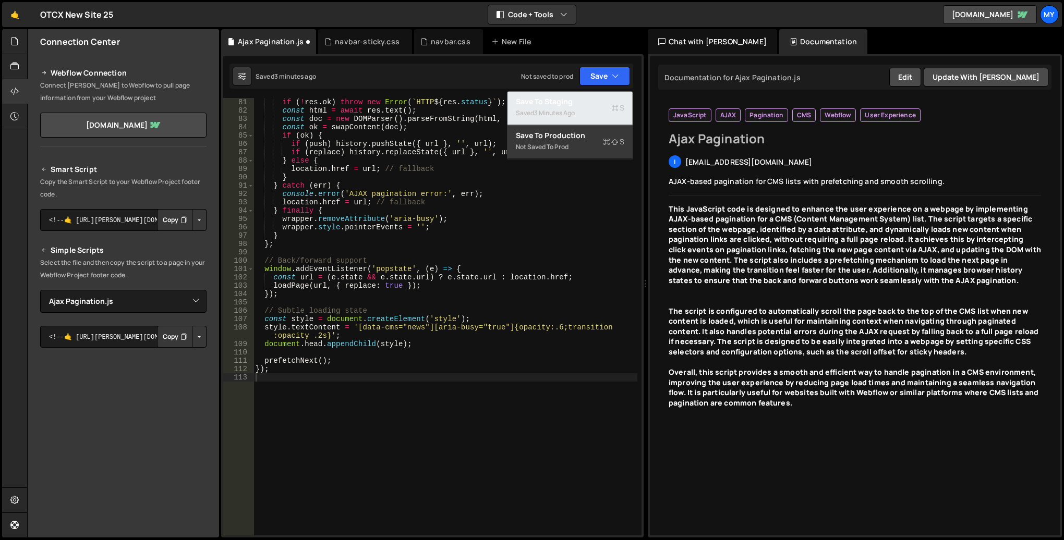  What do you see at coordinates (238, 211) in the screenshot?
I see `div: 94` at bounding box center [238, 211].